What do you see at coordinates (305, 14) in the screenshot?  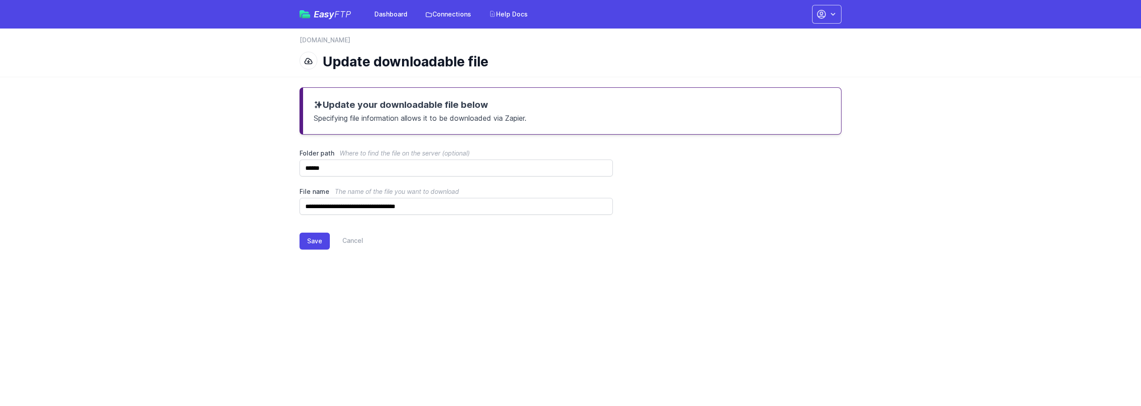 I see `img: easyftp_logo.png` at bounding box center [305, 14].